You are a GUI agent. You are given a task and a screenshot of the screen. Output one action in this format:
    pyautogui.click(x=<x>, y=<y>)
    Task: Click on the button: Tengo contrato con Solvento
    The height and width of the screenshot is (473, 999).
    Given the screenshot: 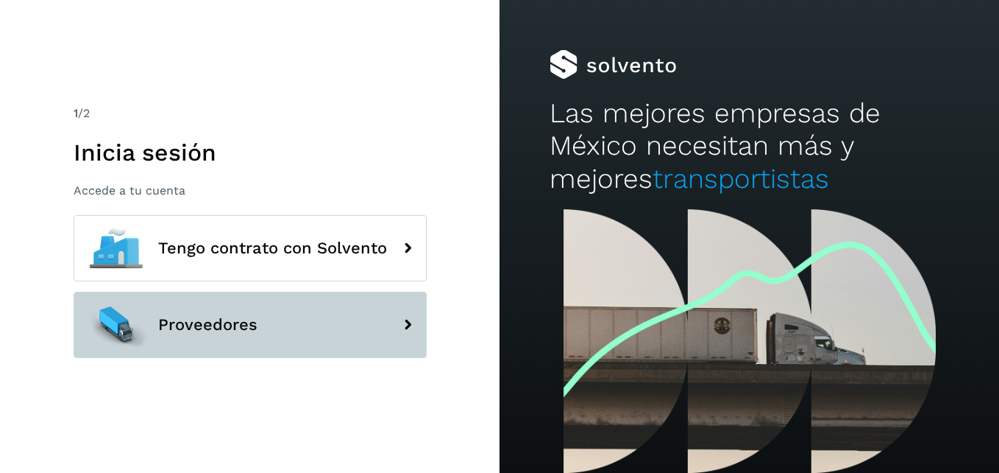 What is the action you would take?
    pyautogui.click(x=250, y=248)
    